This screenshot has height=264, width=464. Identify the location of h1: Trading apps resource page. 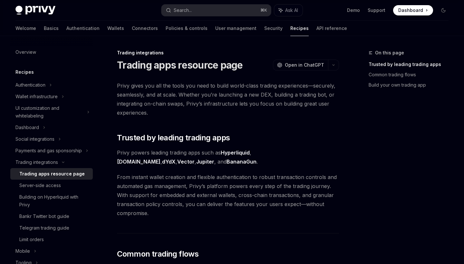
(180, 65).